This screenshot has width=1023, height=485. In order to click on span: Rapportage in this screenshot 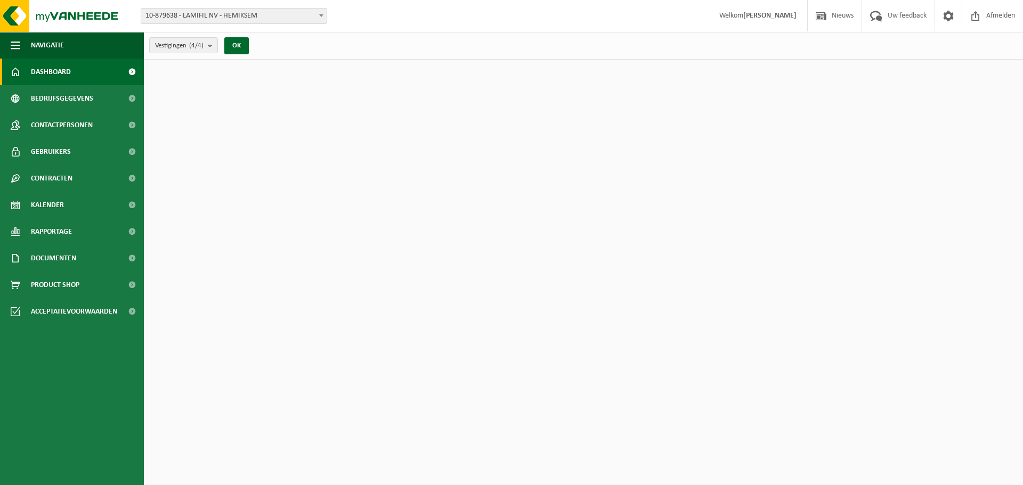, I will do `click(51, 232)`.